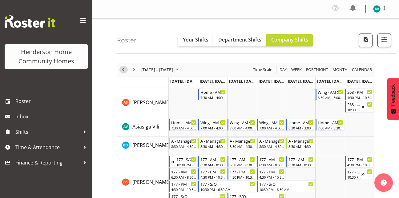  What do you see at coordinates (48, 163) in the screenshot?
I see `span: Finance & Reporting` at bounding box center [48, 163].